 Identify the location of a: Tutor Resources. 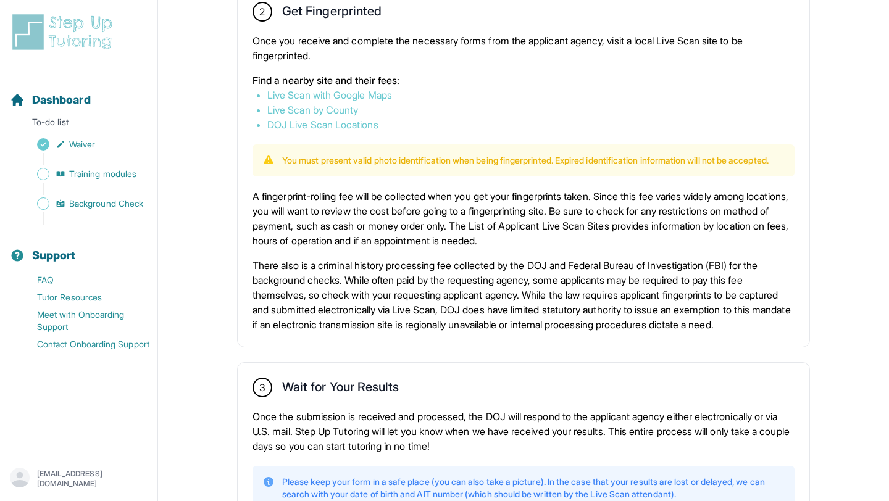
(83, 298).